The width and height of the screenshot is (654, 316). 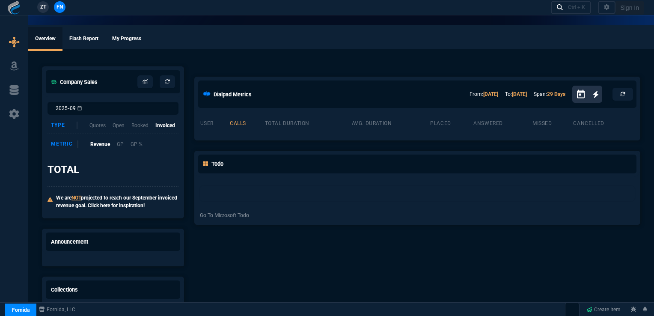 I want to click on div: Ctrl + K, so click(x=577, y=7).